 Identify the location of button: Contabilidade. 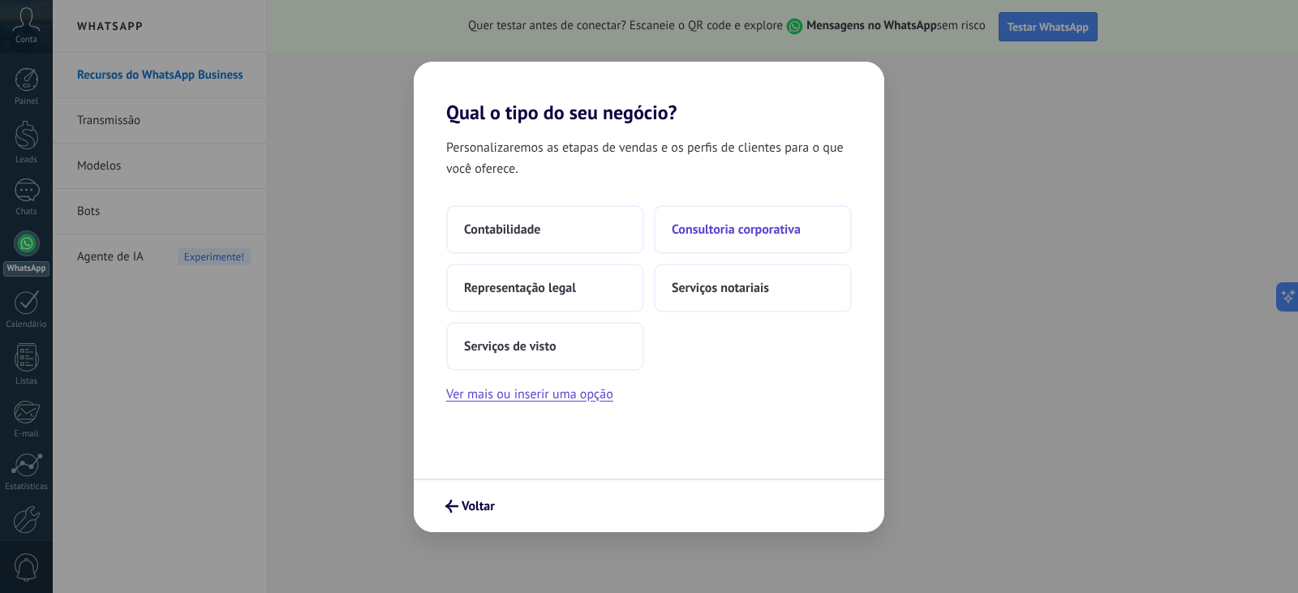
(545, 230).